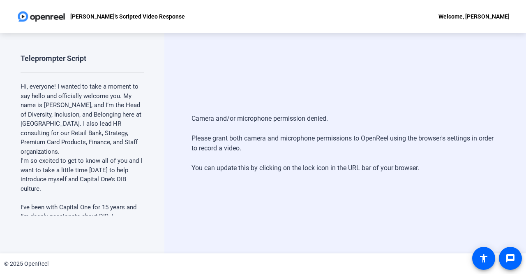 The image size is (526, 274). Describe the element at coordinates (26, 263) in the screenshot. I see `div: © 2025 OpenReel` at that location.